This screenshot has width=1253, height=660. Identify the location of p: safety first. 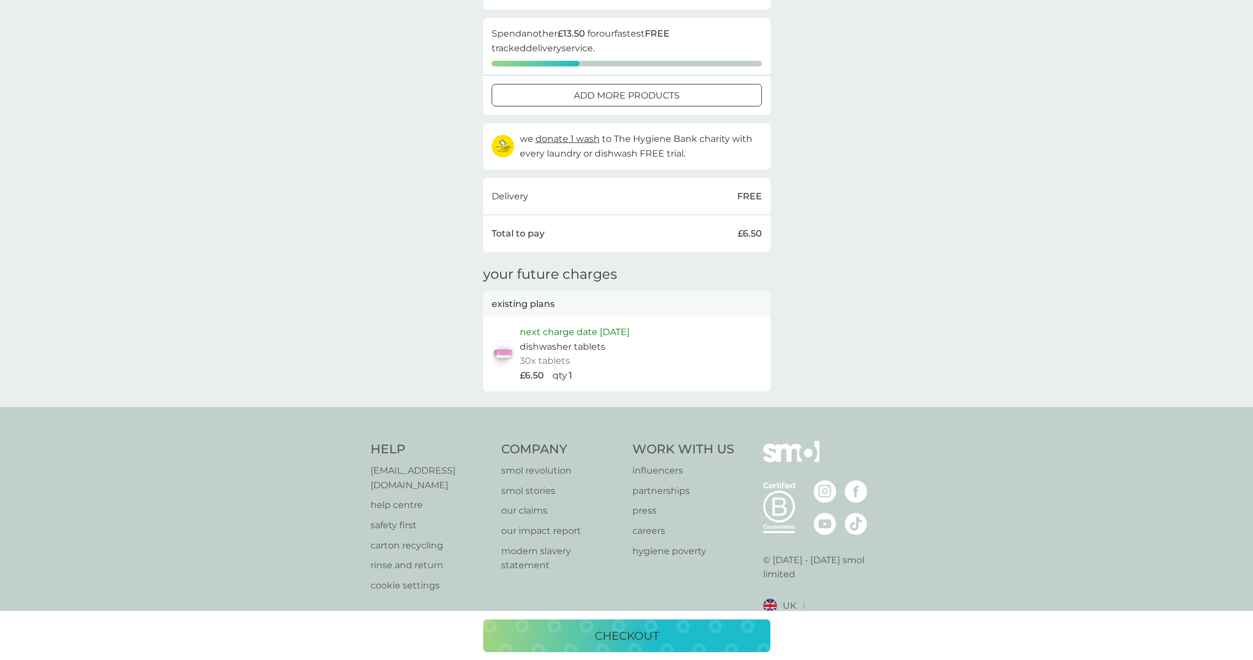
(430, 525).